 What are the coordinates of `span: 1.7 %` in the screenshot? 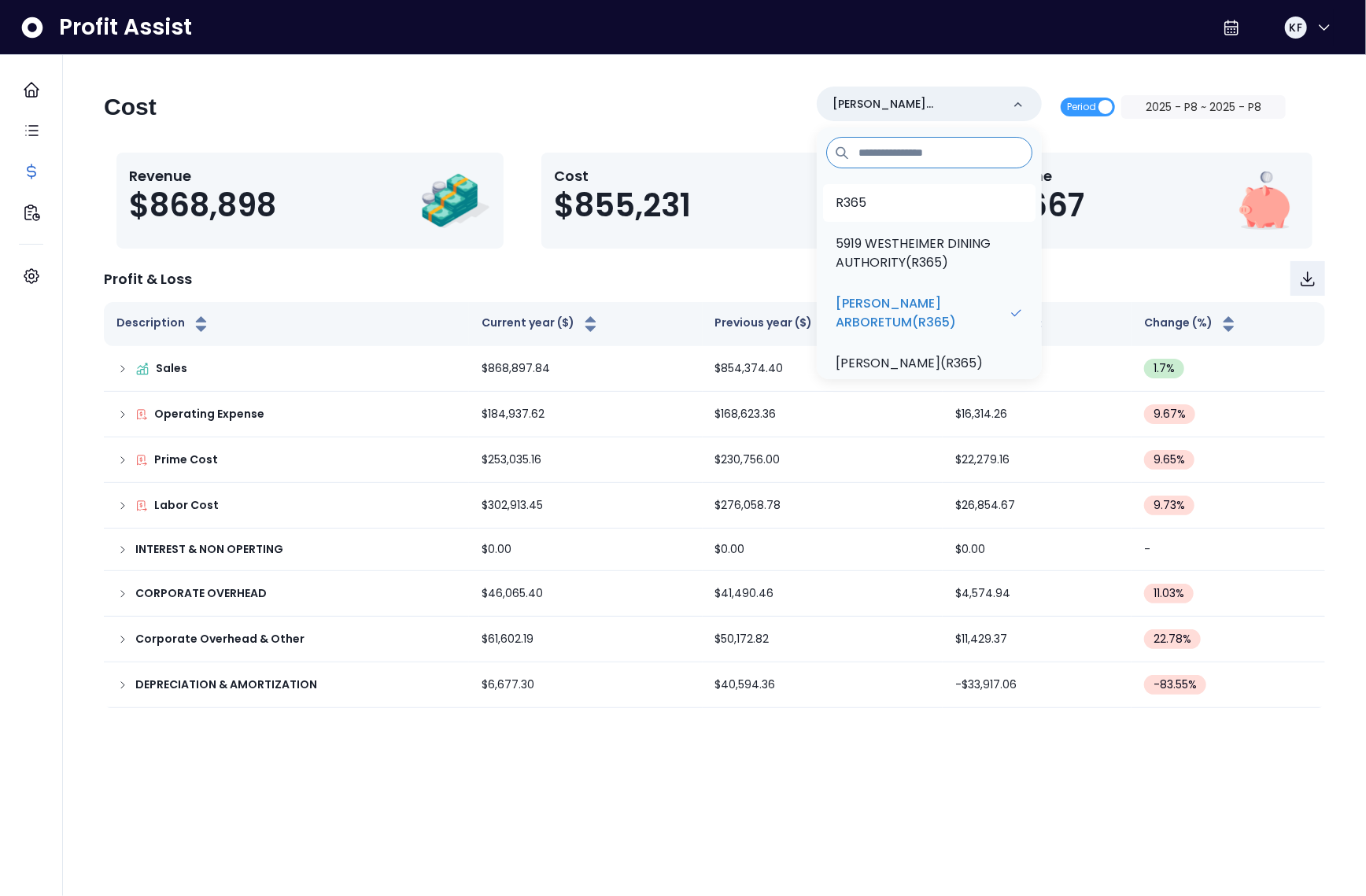 It's located at (1164, 368).